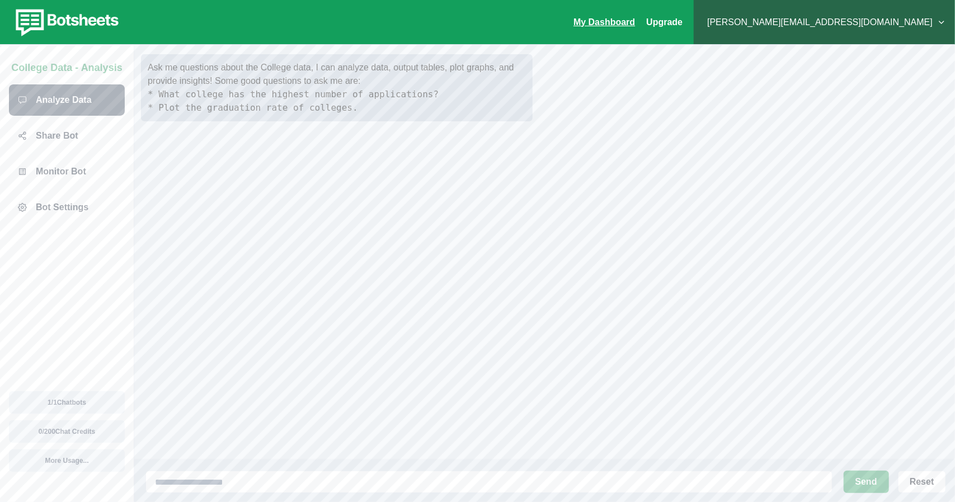 The height and width of the screenshot is (502, 955). What do you see at coordinates (866, 482) in the screenshot?
I see `button: Send` at bounding box center [866, 482].